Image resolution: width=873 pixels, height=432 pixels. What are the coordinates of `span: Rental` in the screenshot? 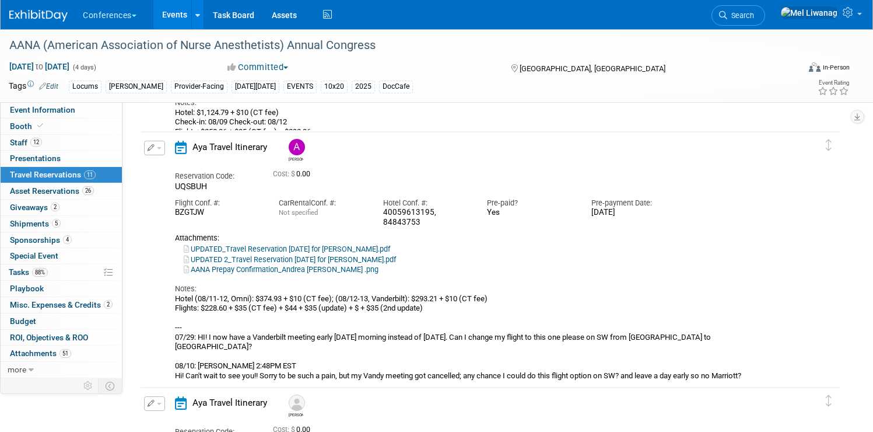 It's located at (300, 202).